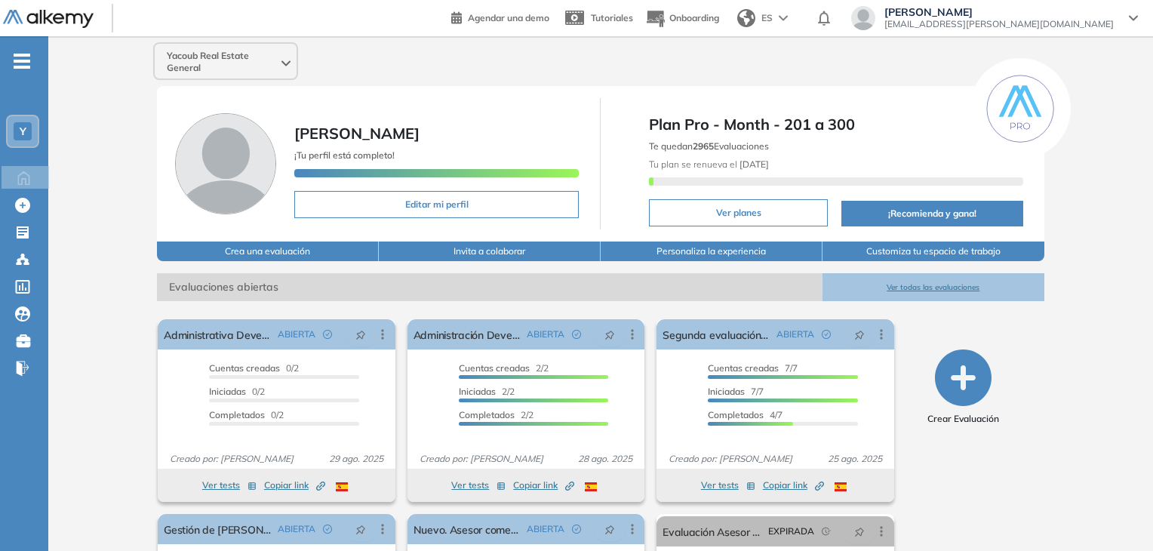  Describe the element at coordinates (682, 18) in the screenshot. I see `button: Onboarding` at that location.